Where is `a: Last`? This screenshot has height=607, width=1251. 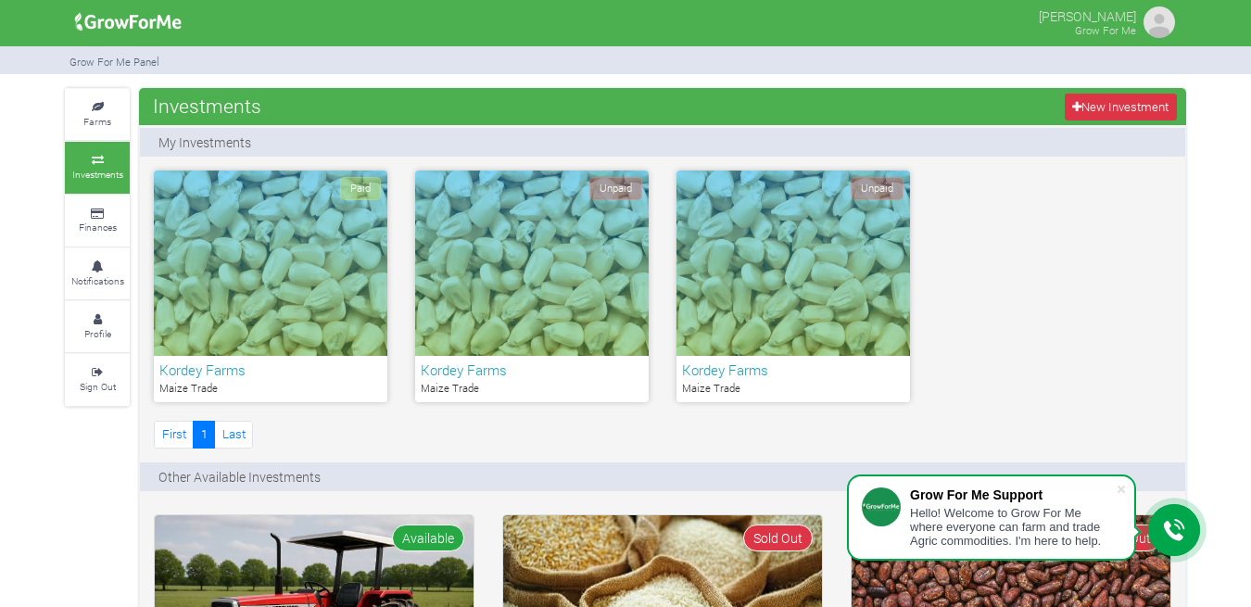 a: Last is located at coordinates (234, 434).